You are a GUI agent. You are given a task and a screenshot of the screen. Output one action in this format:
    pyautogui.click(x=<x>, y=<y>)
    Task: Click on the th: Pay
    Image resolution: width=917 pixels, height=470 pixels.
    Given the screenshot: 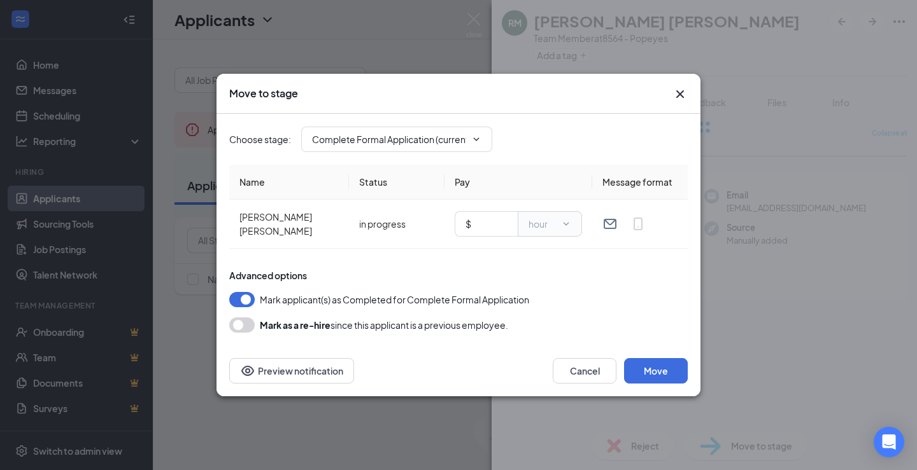 What is the action you would take?
    pyautogui.click(x=518, y=182)
    